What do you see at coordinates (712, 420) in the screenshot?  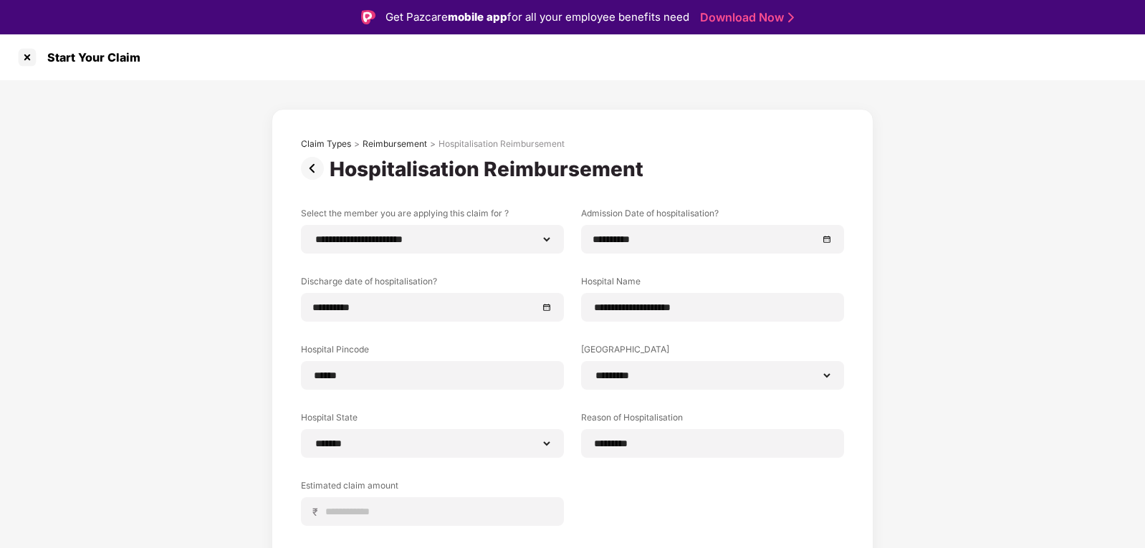 I see `label: Reason of Hospitalisation` at bounding box center [712, 420].